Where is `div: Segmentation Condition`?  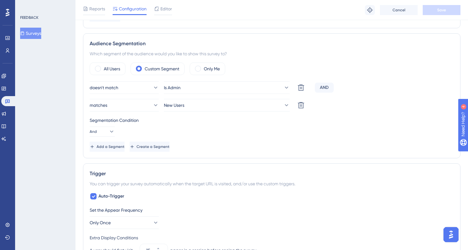
div: Segmentation Condition is located at coordinates (272, 120).